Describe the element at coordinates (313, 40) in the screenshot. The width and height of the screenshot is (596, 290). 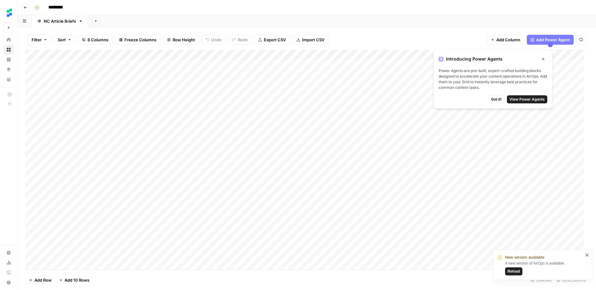
I see `span: Import CSV` at that location.